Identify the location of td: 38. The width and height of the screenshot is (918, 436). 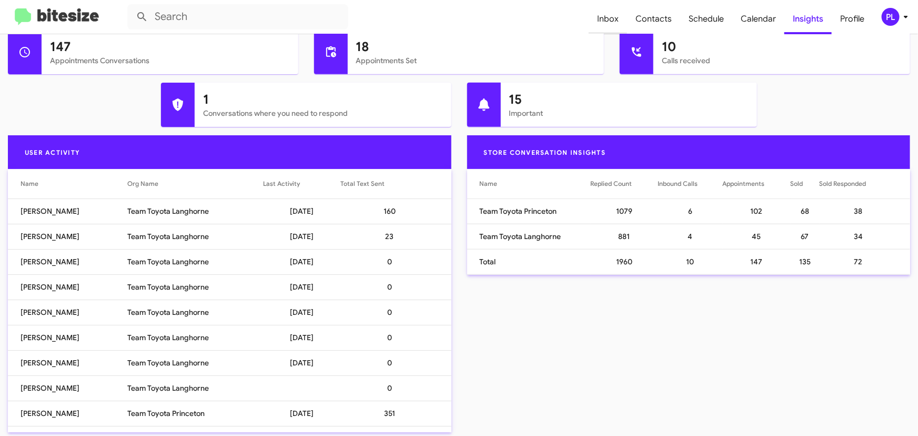
(865, 211).